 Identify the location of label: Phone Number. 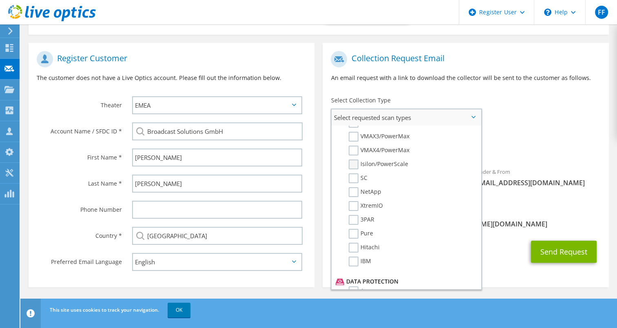
(79, 207).